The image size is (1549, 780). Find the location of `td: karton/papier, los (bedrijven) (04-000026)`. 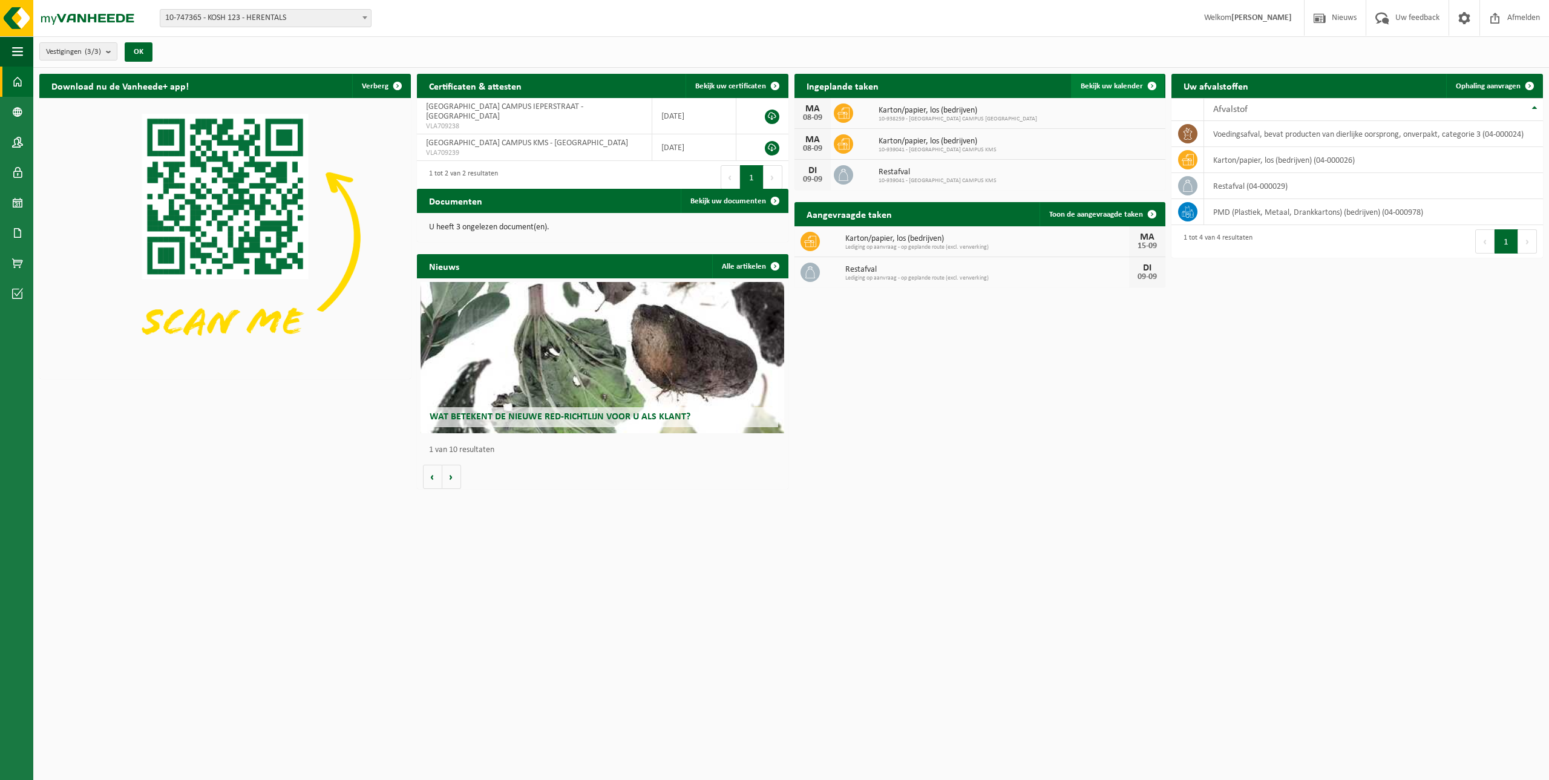

td: karton/papier, los (bedrijven) (04-000026) is located at coordinates (1373, 160).